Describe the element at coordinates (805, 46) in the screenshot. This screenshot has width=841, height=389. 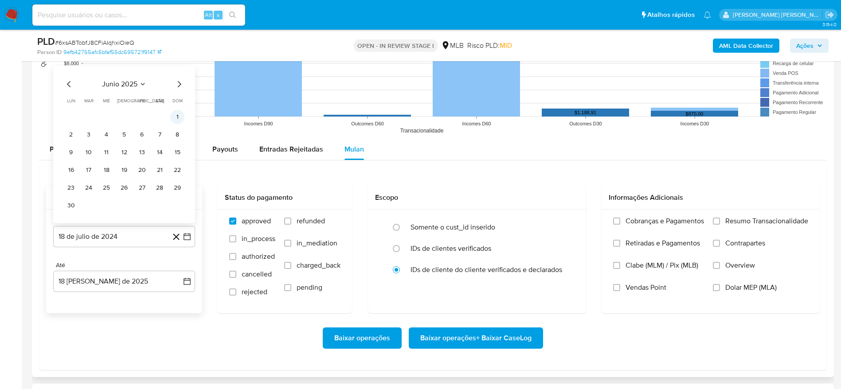
I see `span: Ações` at that location.